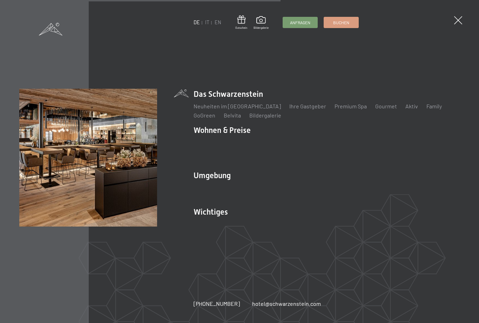 The height and width of the screenshot is (323, 479). I want to click on a: GoGreen, so click(204, 115).